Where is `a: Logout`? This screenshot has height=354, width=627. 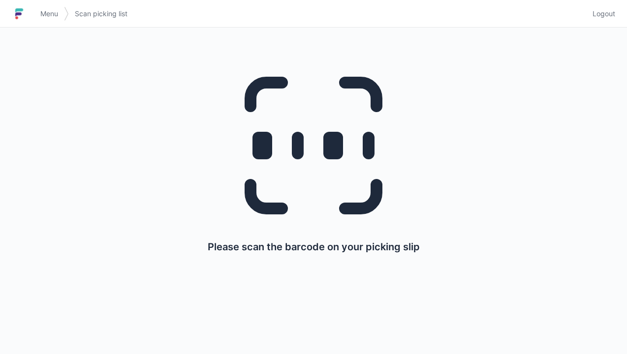 a: Logout is located at coordinates (601, 14).